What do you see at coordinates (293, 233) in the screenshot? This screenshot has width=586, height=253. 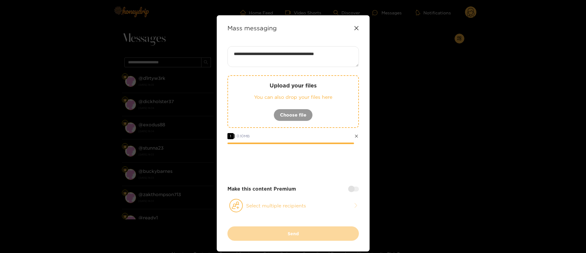 I see `button: Send` at bounding box center [293, 233].